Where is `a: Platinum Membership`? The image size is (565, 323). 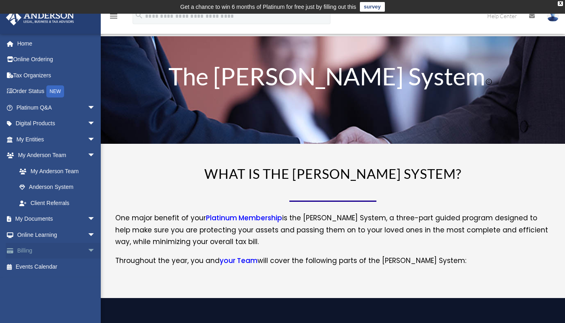
a: Platinum Membership is located at coordinates (244, 220).